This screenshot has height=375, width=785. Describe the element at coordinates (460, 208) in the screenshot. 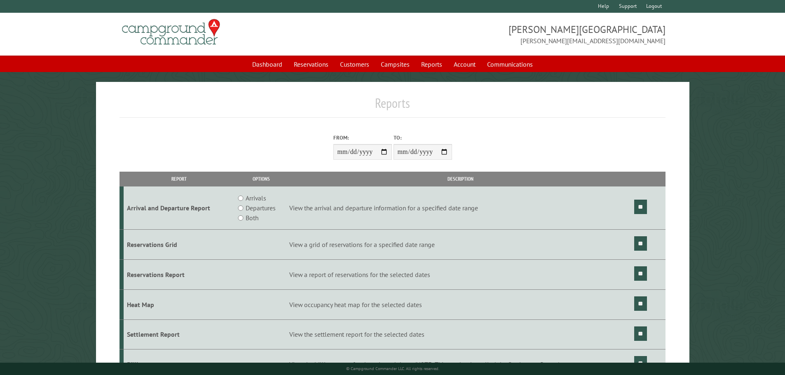

I see `td: View the arrival and departure information for a specified date range` at that location.